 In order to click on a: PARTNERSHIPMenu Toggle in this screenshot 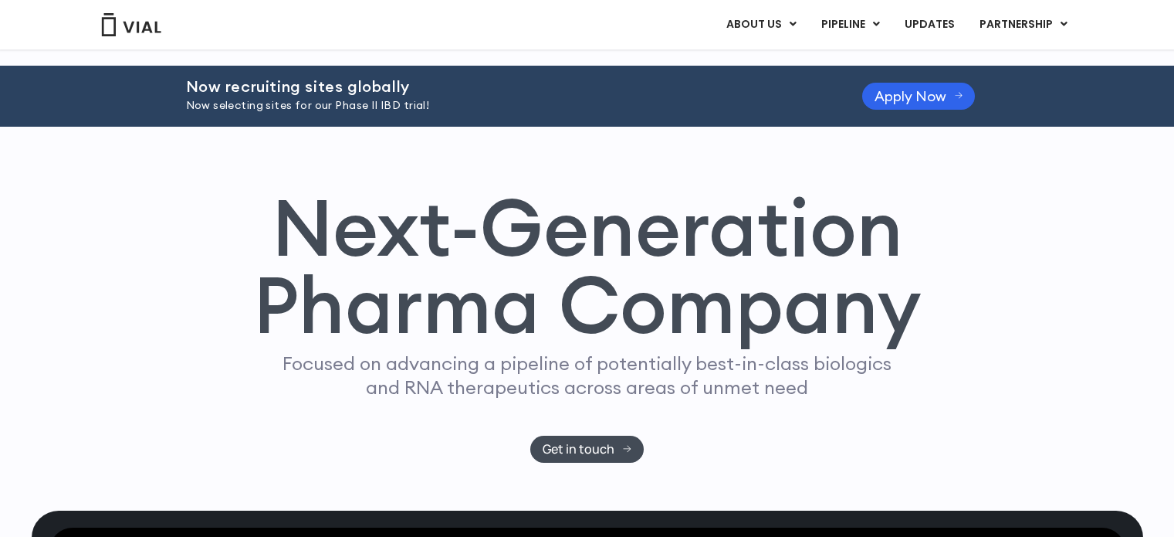, I will do `click(1024, 25)`.